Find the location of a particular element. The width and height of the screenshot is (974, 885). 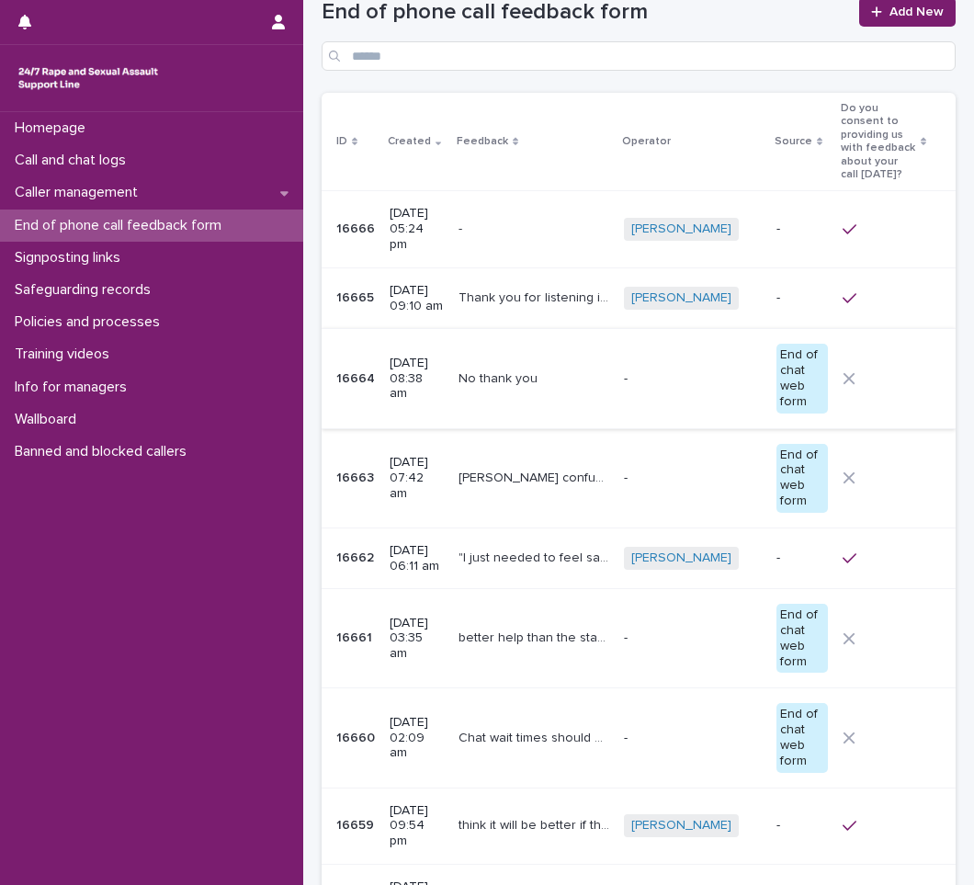

p: think it will be better if the calls were an hour and do more recruiting as the calls have been 4... is located at coordinates (536, 823).